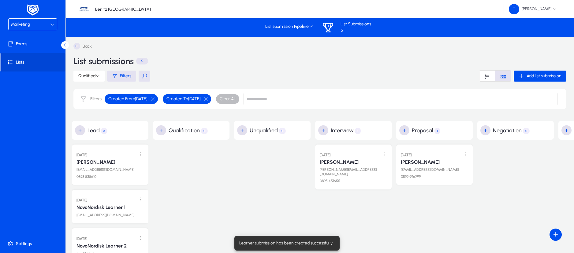 This screenshot has height=253, width=574. What do you see at coordinates (101, 207) in the screenshot?
I see `a: NovoNordisk Learner 1` at bounding box center [101, 207].